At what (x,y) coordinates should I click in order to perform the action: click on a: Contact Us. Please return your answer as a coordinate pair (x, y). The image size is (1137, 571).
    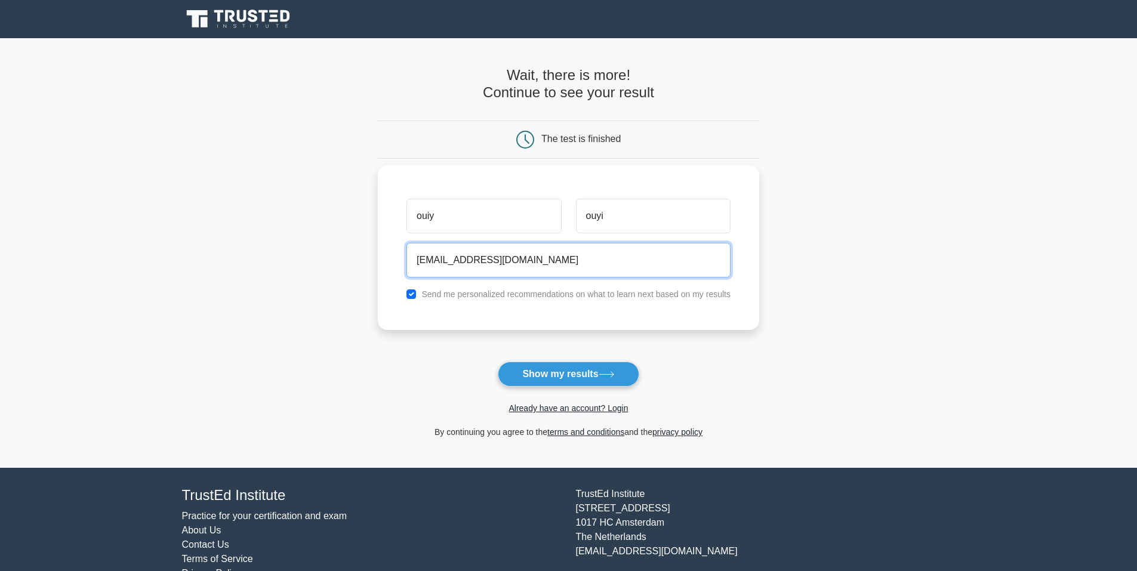
    Looking at the image, I should click on (205, 544).